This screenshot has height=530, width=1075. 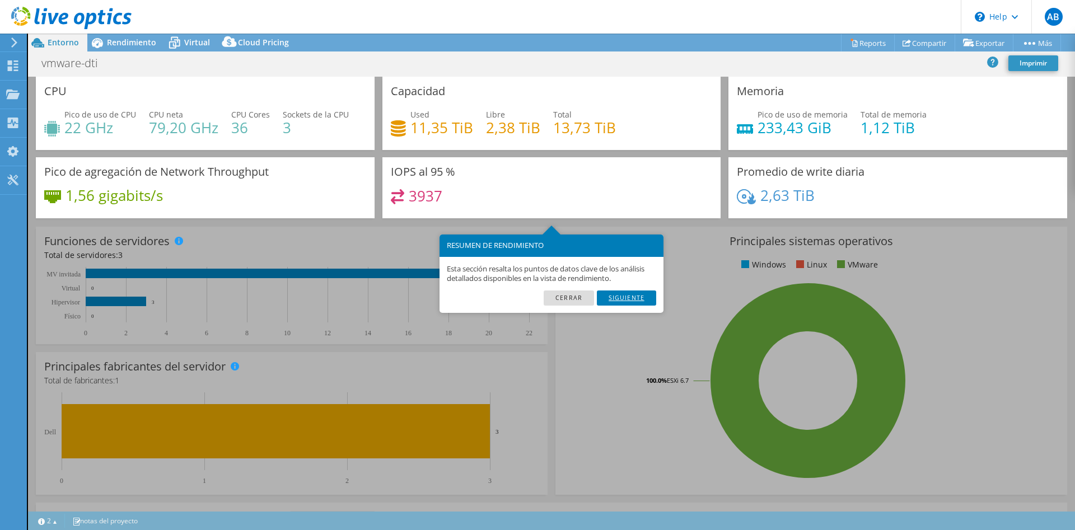 I want to click on span: Cloud Pricing, so click(x=263, y=42).